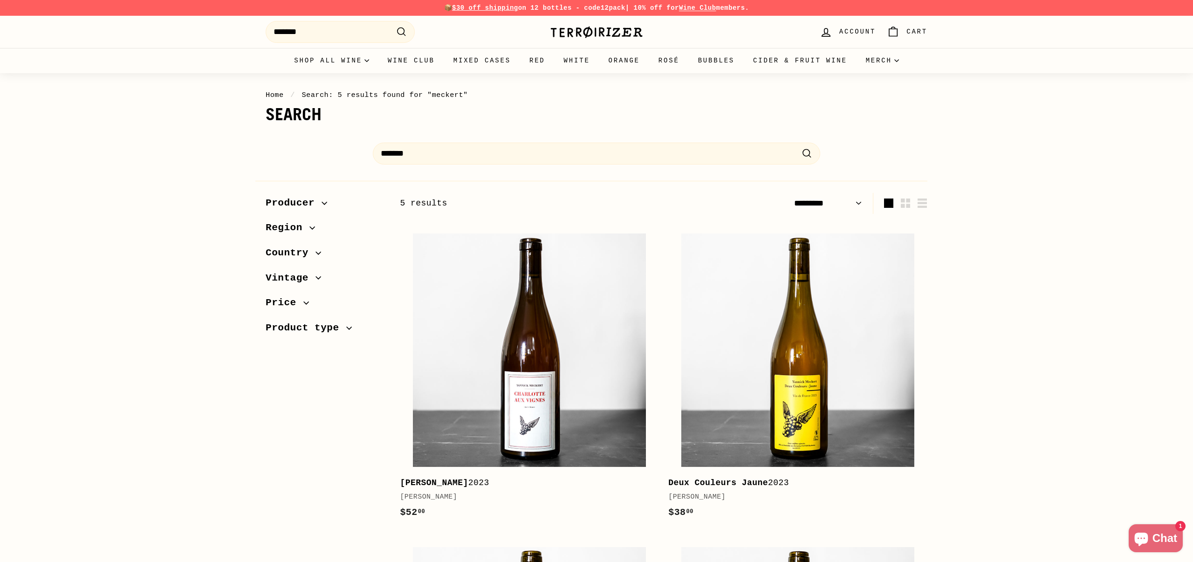 This screenshot has width=1193, height=562. What do you see at coordinates (290, 253) in the screenshot?
I see `span: Country` at bounding box center [290, 253].